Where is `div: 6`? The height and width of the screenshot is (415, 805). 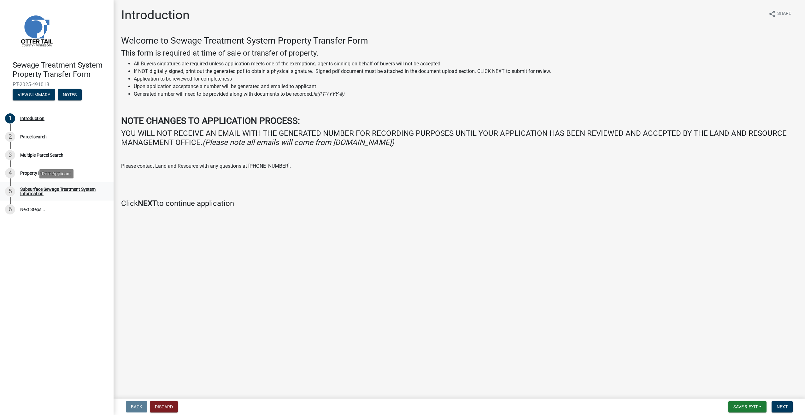 div: 6 is located at coordinates (10, 209).